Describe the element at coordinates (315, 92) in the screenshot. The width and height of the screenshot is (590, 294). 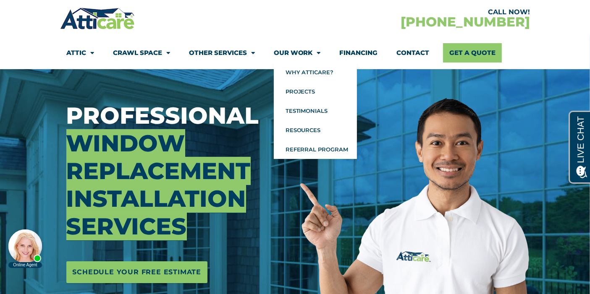
I see `a: Projects` at that location.